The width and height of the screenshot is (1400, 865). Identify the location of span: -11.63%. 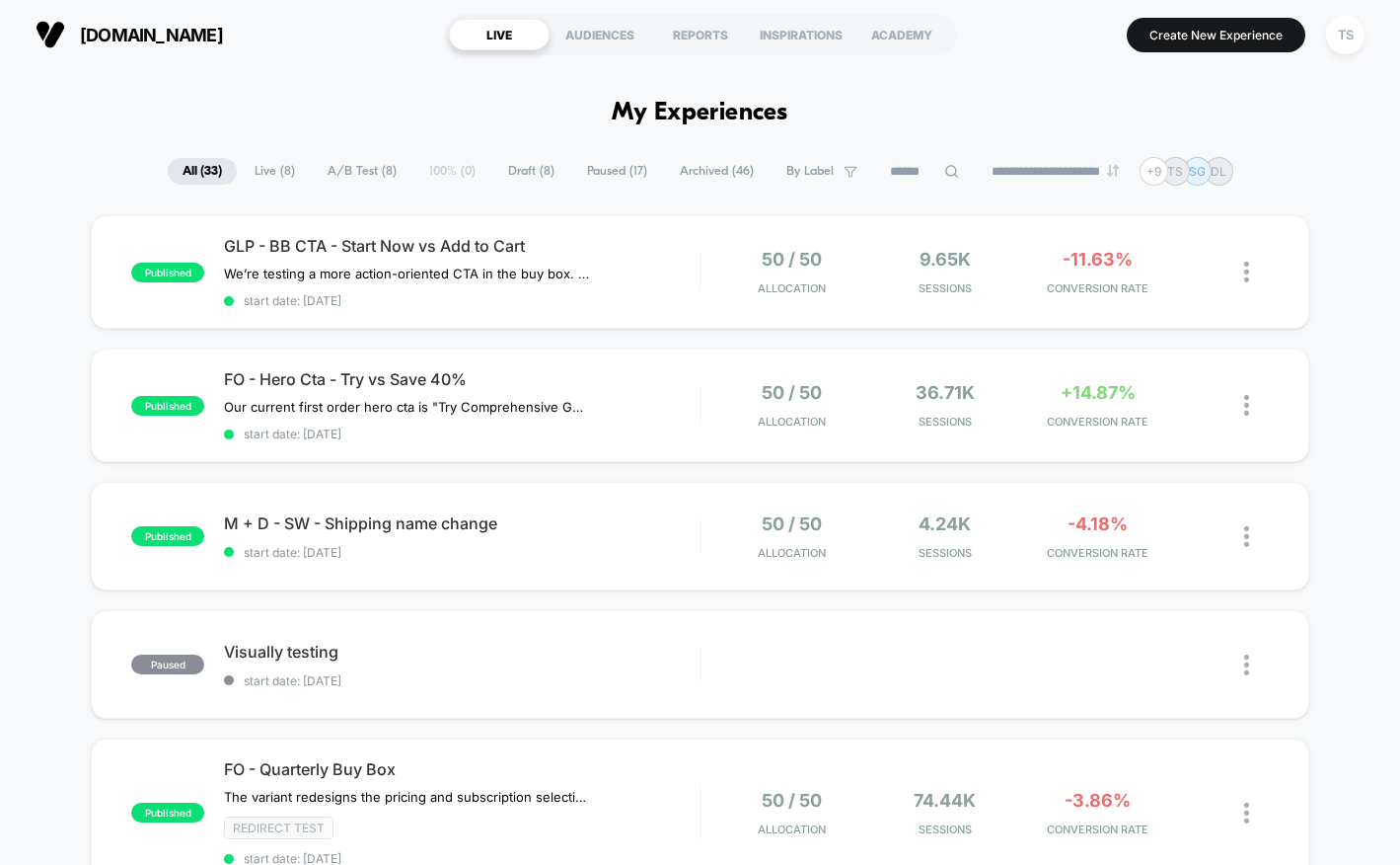
(1097, 258).